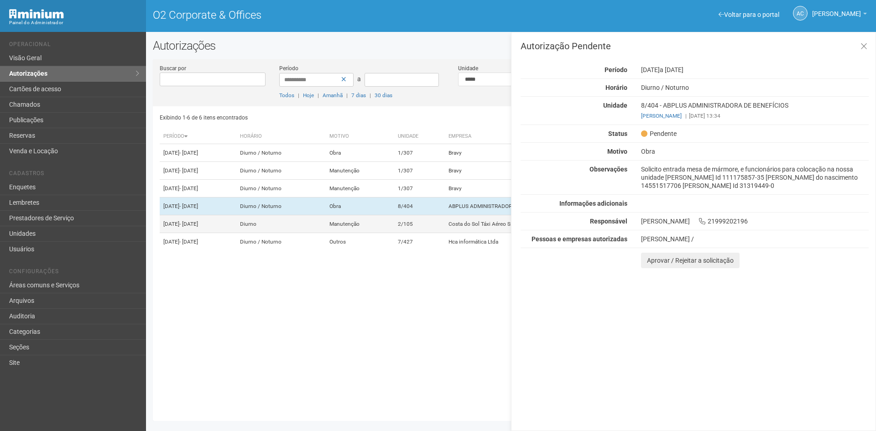 This screenshot has height=431, width=876. I want to click on strong: Responsável, so click(609, 221).